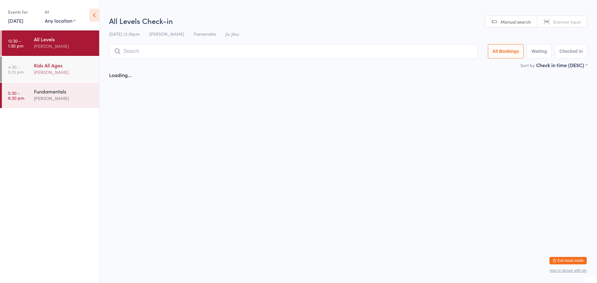 The height and width of the screenshot is (283, 597). Describe the element at coordinates (293, 51) in the screenshot. I see `input: Search` at that location.